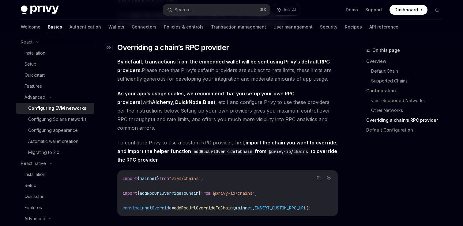 Image resolution: width=463 pixels, height=226 pixels. I want to click on span: (with , , , etc.) and configure Privy to use these providers per the instructions below. Setting ..., so click(228, 111).